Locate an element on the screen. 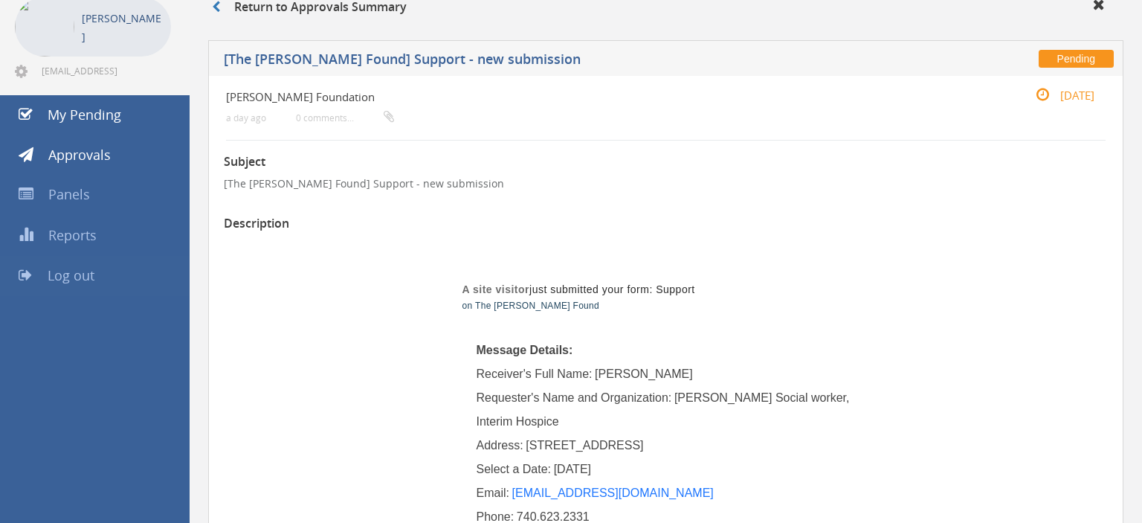 This screenshot has width=1142, height=523. small: 0 comments... is located at coordinates (345, 117).